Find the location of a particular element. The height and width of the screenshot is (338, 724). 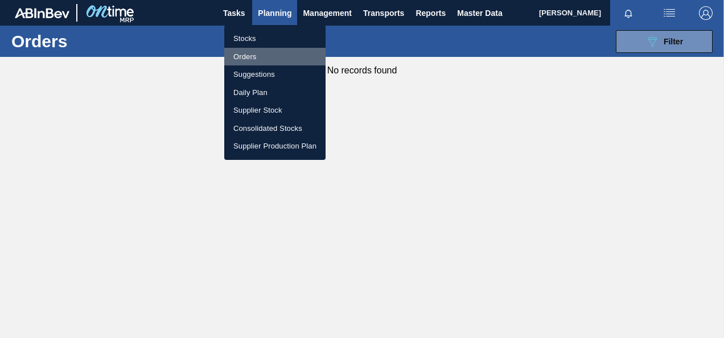

a: Consolidated Stocks is located at coordinates (275, 129).